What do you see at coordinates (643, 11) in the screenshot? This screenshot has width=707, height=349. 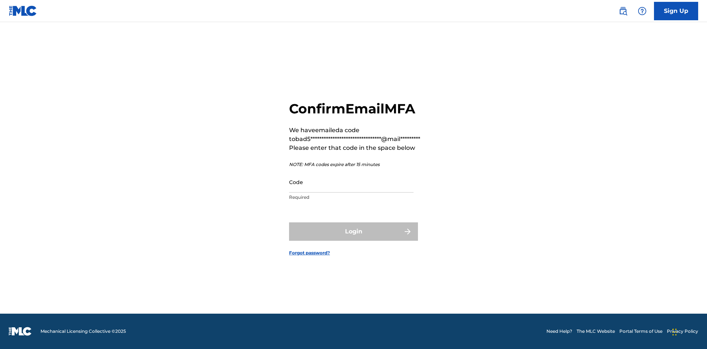 I see `div: Help` at bounding box center [643, 11].